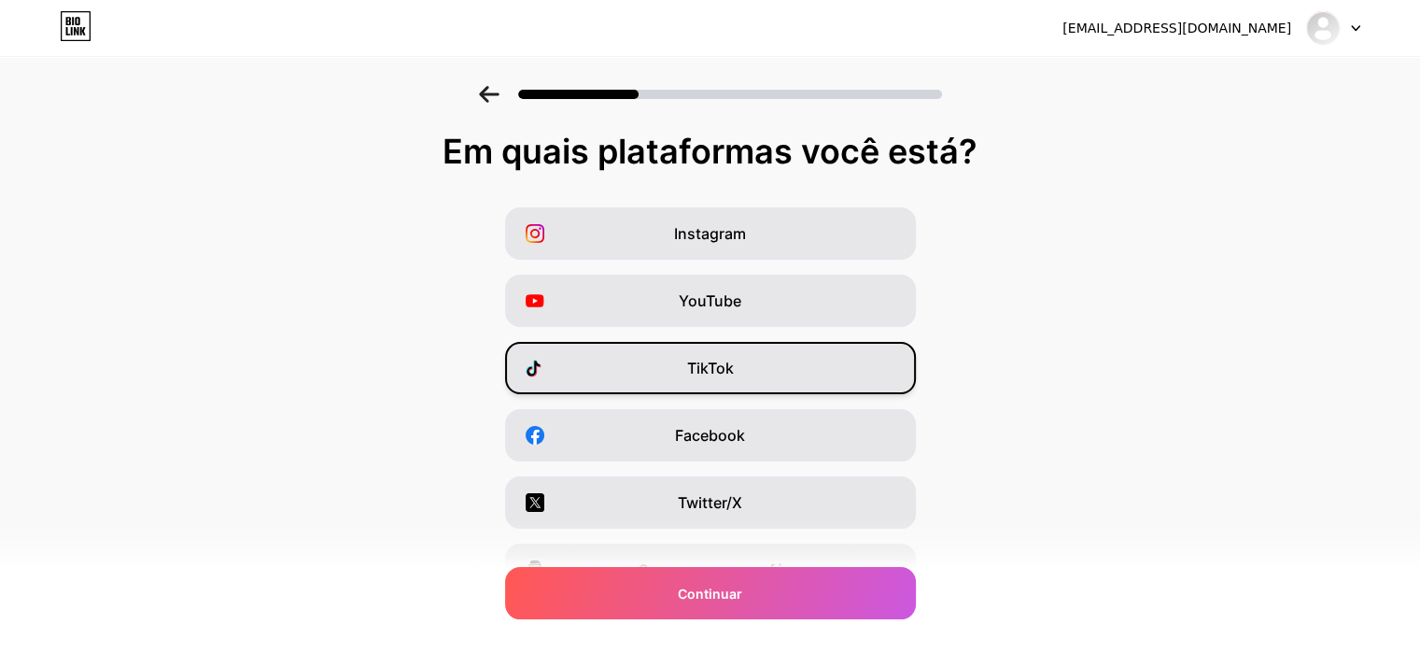 This screenshot has height=667, width=1420. I want to click on font: Instagram, so click(710, 233).